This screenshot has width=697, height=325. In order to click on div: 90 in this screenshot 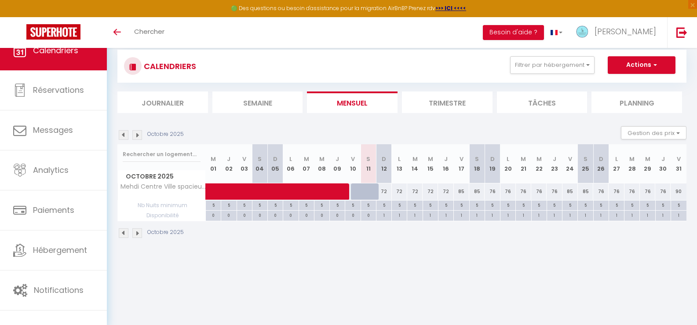, I will do `click(679, 191)`.